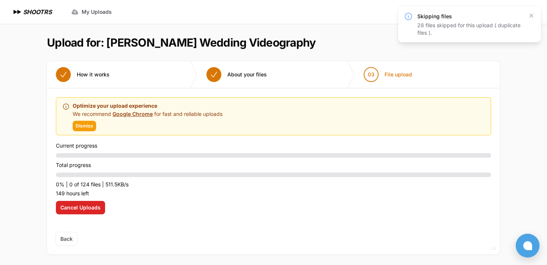  Describe the element at coordinates (148, 114) in the screenshot. I see `p: We recommend for fast and reliable uploads` at that location.